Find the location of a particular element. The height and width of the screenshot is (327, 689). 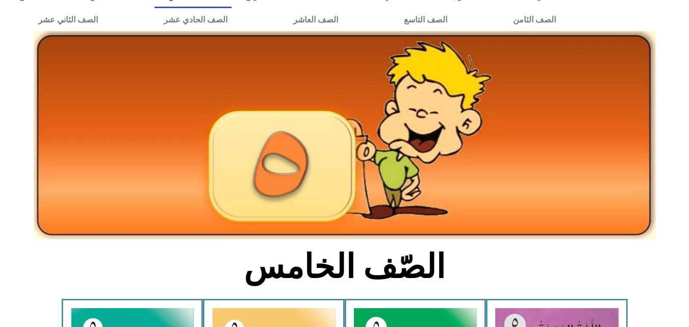

a: الصف الثاني عشر is located at coordinates (68, 20).